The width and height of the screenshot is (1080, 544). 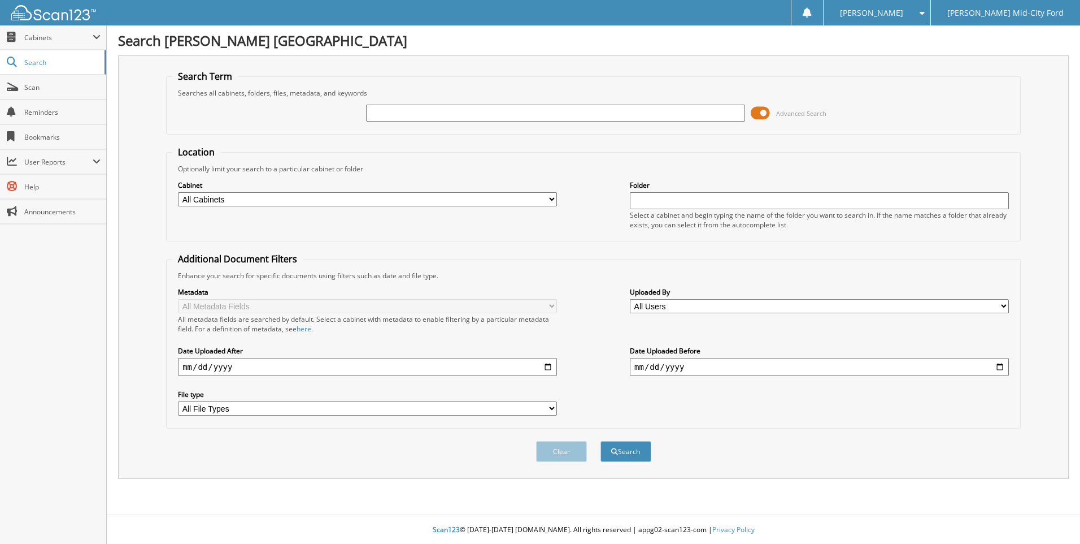 I want to click on input: end, so click(x=819, y=367).